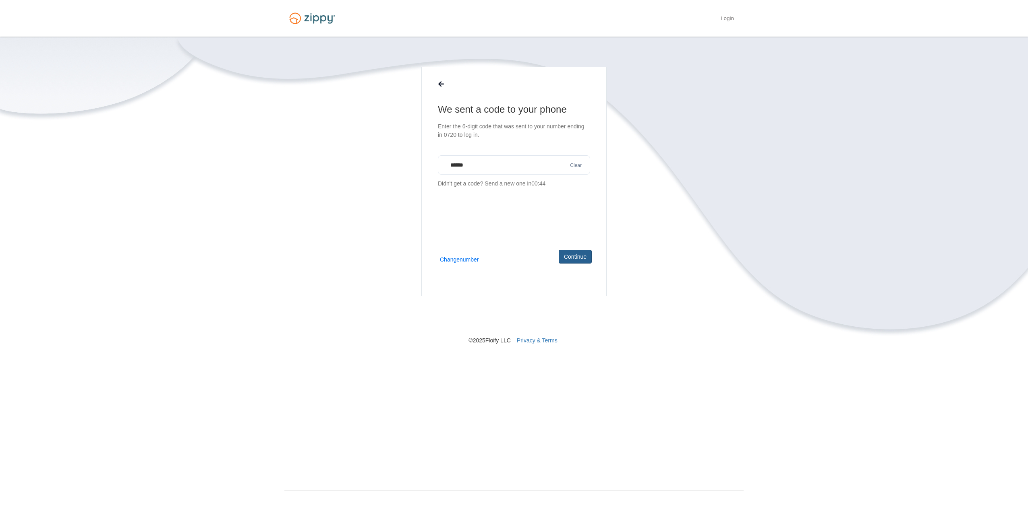 The height and width of the screenshot is (515, 1028). Describe the element at coordinates (515, 184) in the screenshot. I see `span: Send a new one in 00:44` at that location.